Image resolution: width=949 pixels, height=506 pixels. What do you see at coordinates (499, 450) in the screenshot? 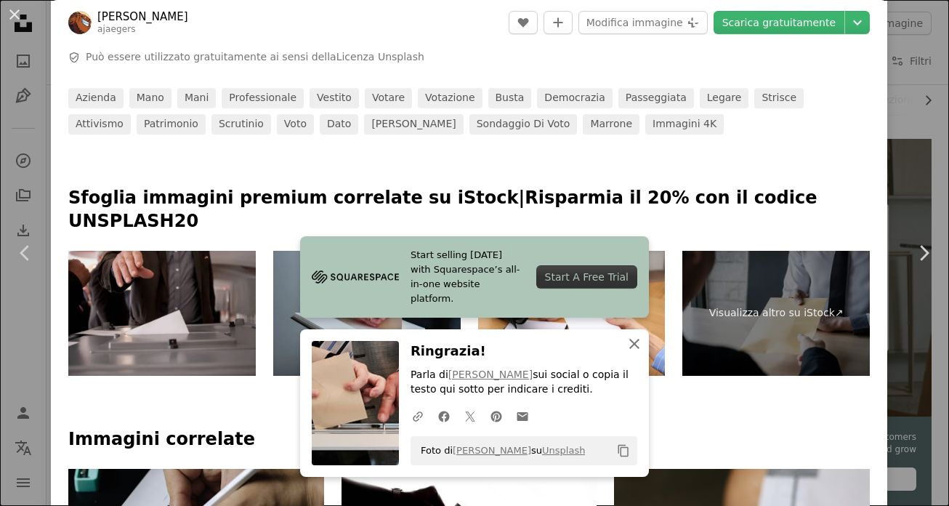
I see `span: Foto di su` at bounding box center [499, 450].